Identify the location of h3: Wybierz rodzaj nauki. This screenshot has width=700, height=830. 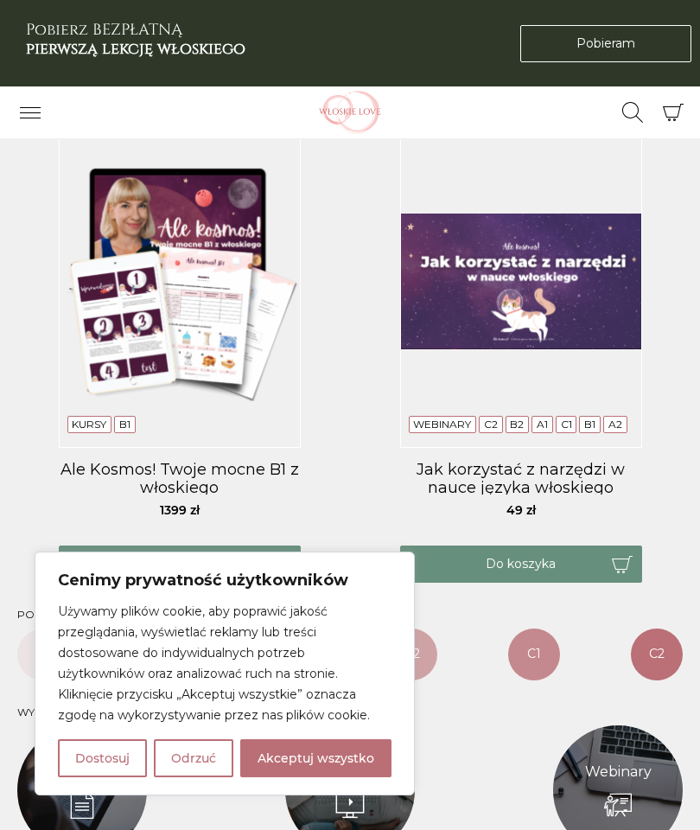
(350, 712).